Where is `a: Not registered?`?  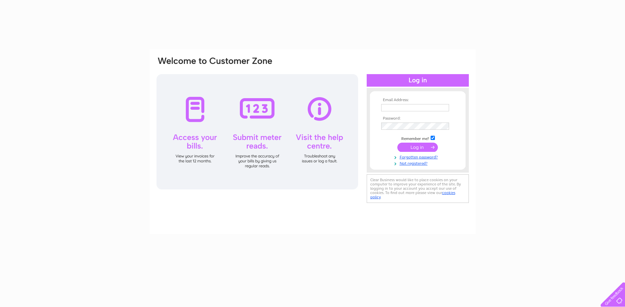
a: Not registered? is located at coordinates (418, 163).